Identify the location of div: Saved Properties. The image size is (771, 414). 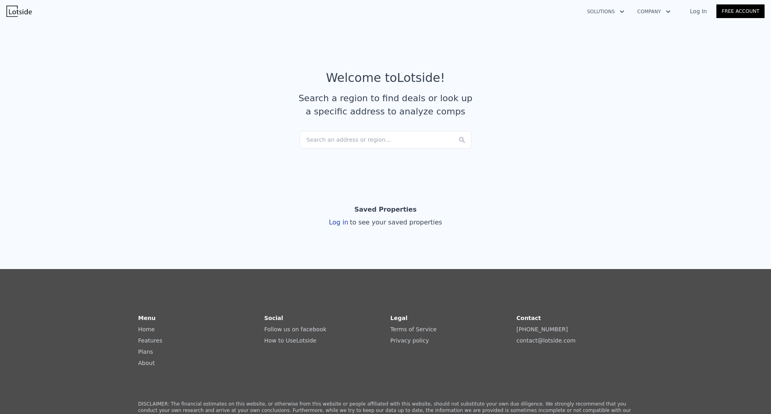
(386, 210).